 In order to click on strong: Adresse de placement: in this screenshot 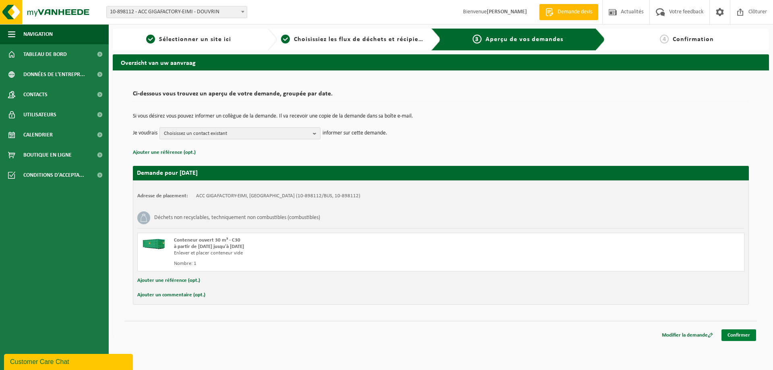, I will do `click(163, 196)`.